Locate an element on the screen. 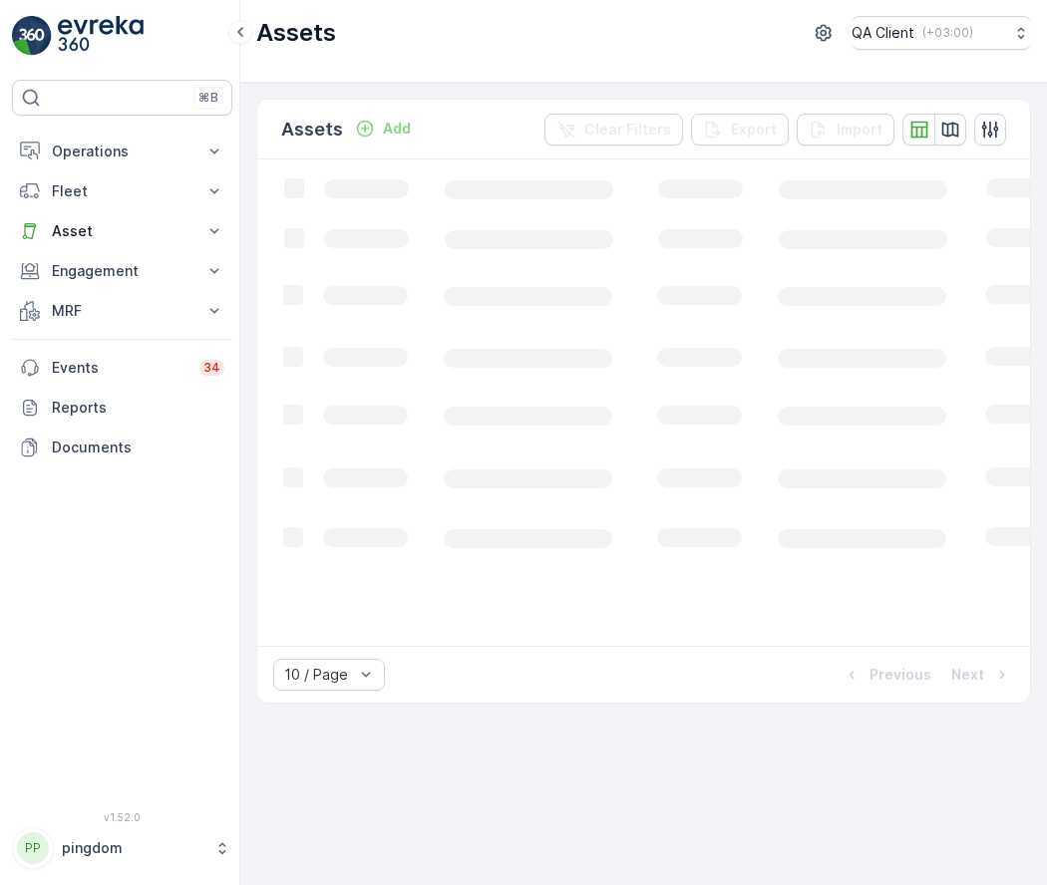 This screenshot has height=885, width=1047. p: Clear Filters is located at coordinates (627, 130).